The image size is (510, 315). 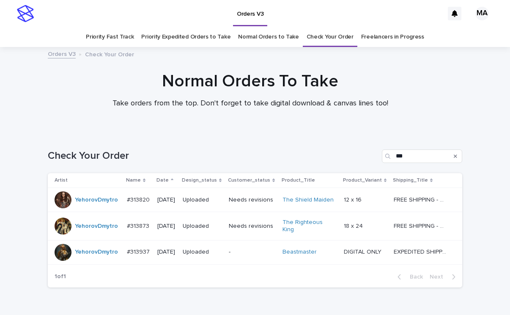 I want to click on p: Customer_status, so click(x=249, y=180).